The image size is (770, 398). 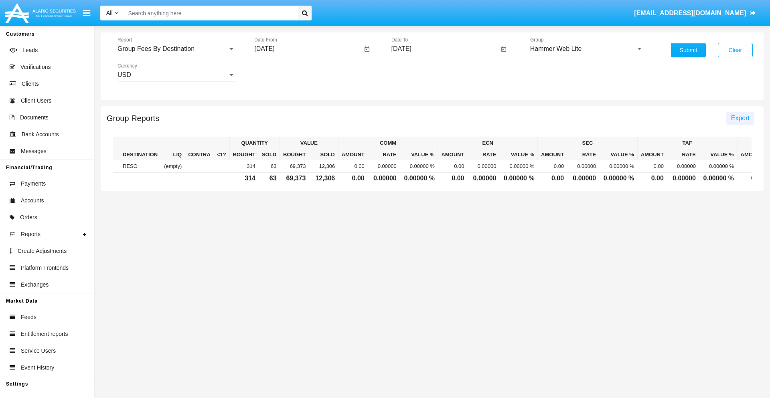 What do you see at coordinates (30, 84) in the screenshot?
I see `span: Clients` at bounding box center [30, 84].